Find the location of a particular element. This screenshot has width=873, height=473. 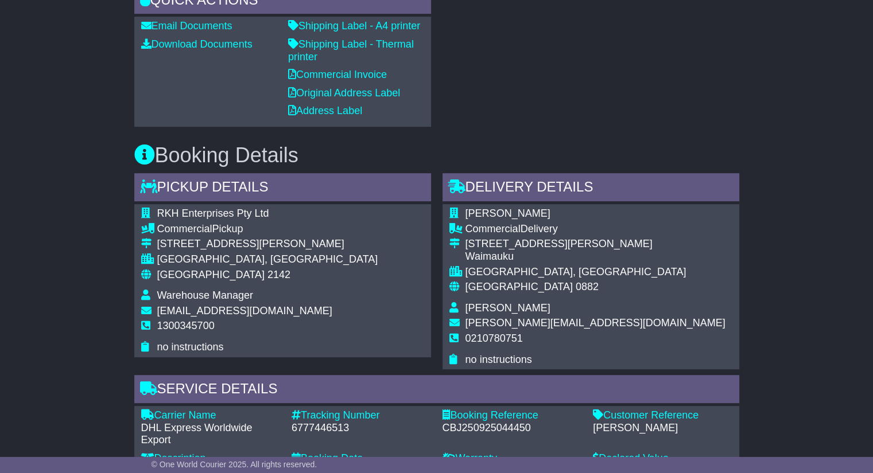

h3: Booking Details is located at coordinates (437, 156).